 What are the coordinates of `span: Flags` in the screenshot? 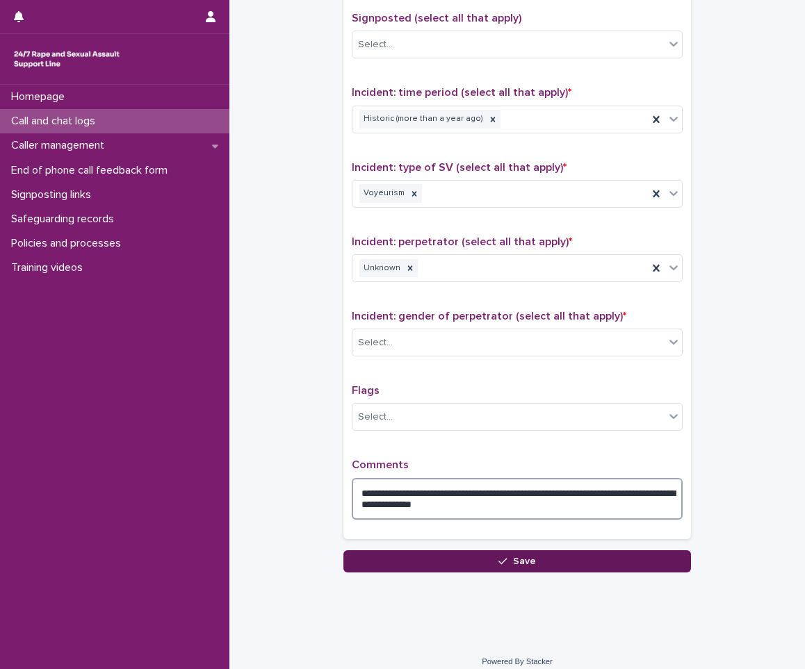 It's located at (366, 391).